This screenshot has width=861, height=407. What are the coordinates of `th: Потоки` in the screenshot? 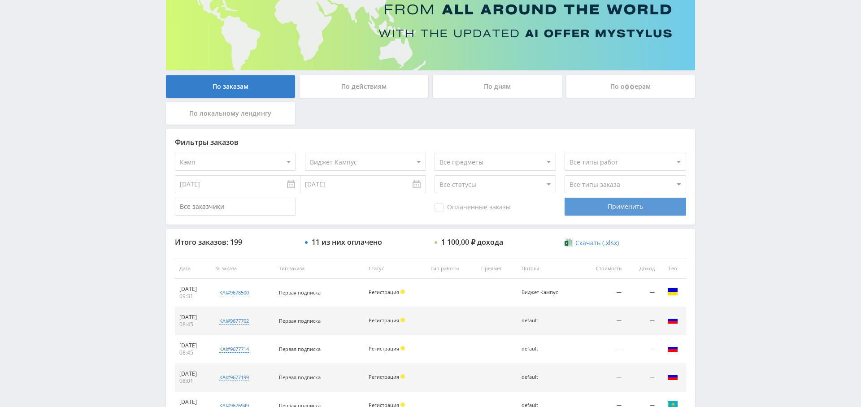 It's located at (548, 268).